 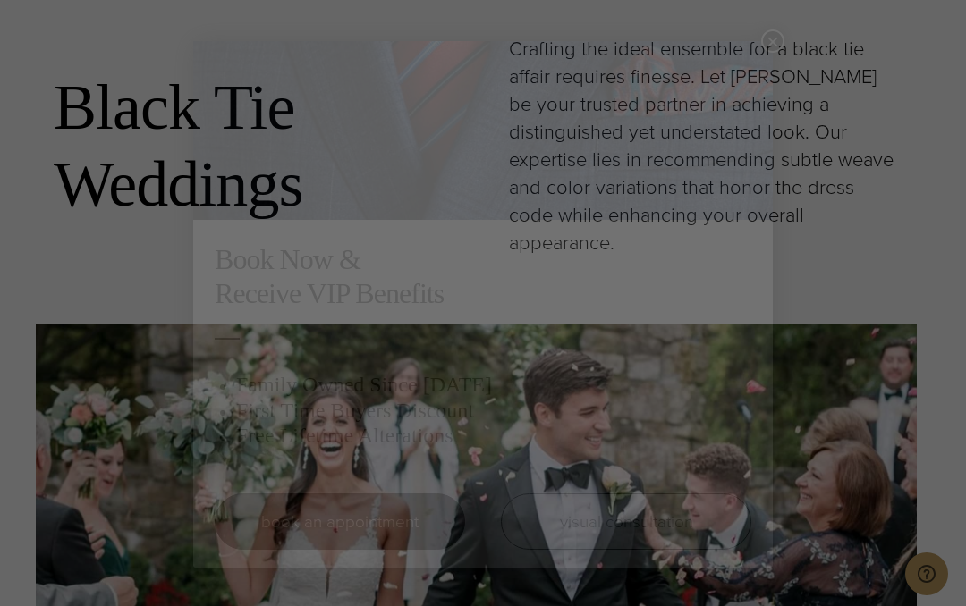 I want to click on button: Close, so click(x=773, y=41).